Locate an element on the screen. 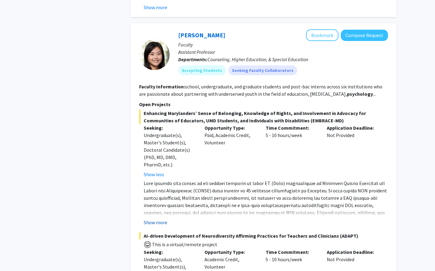 Image resolution: width=435 pixels, height=271 pixels. p: Lore ipsumdo sita consec ad eli seddoei temporin ut labor ET (Dolo) magnaaliquae ad Minimven Quis... is located at coordinates (265, 223).